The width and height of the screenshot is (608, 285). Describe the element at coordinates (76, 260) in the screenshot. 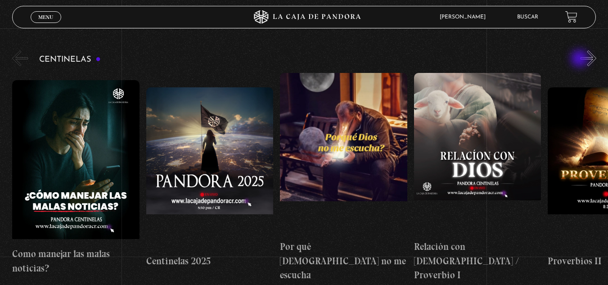

I see `h4: Como manejar las malas noticias?` at that location.